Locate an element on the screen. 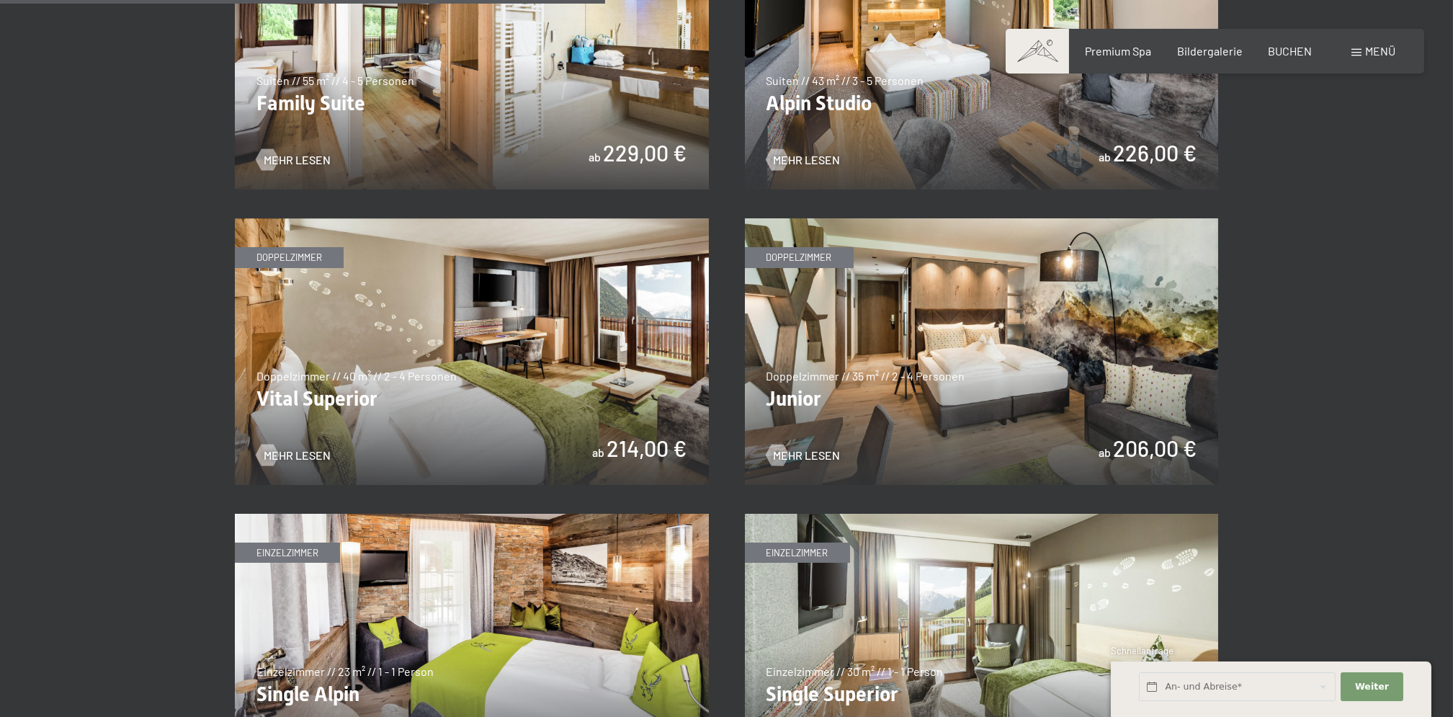  span: Bildergalerie is located at coordinates (1210, 50).